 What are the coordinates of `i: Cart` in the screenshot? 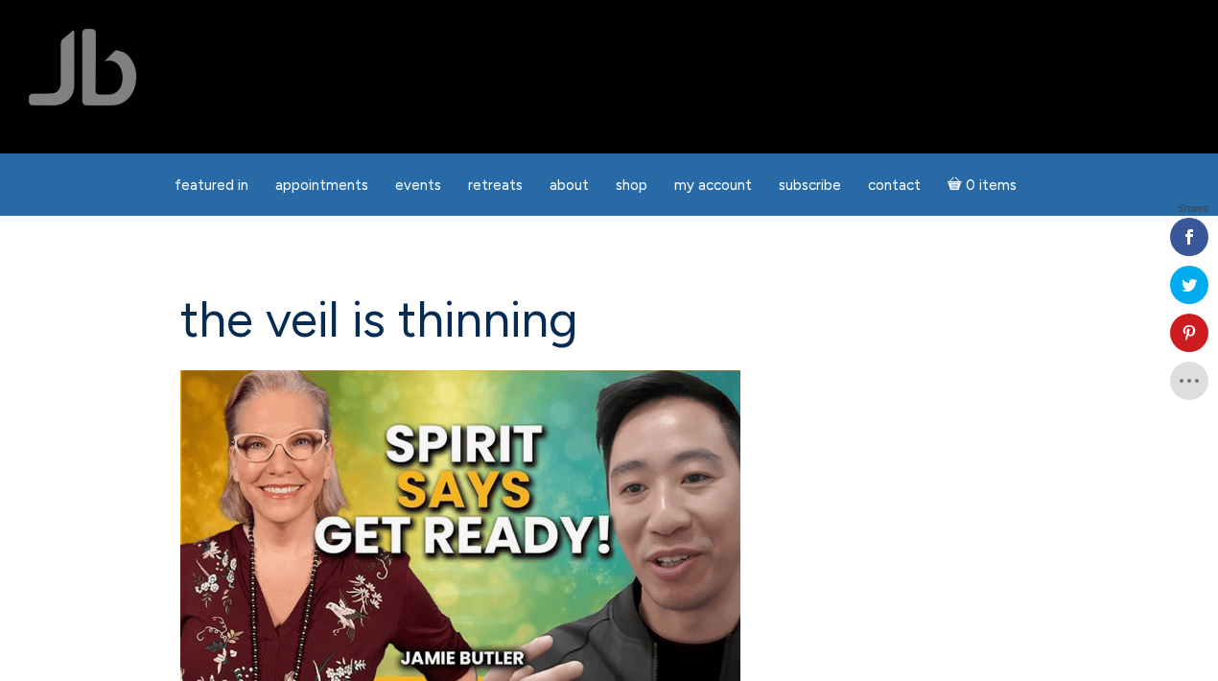 It's located at (956, 185).